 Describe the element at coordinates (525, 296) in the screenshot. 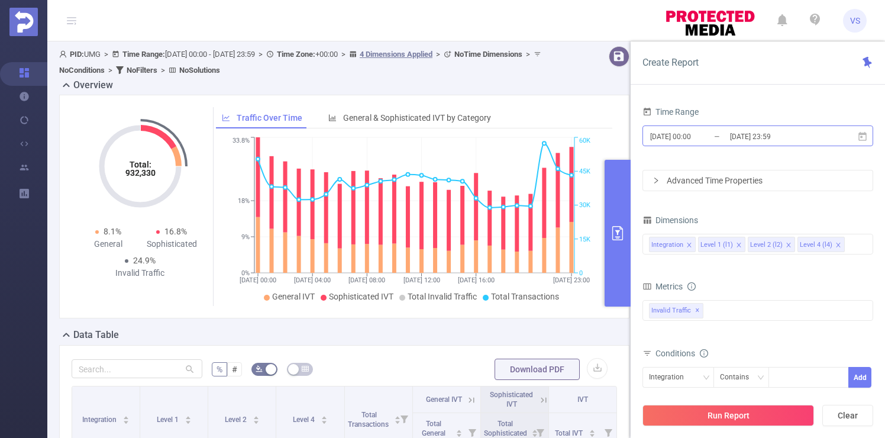

I see `span: Total Transactions` at that location.